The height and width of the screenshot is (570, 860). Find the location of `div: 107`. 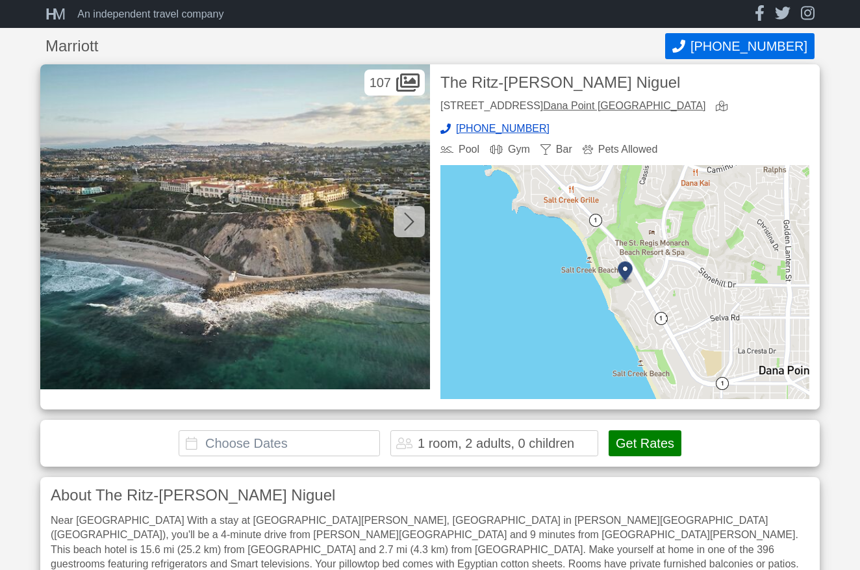

div: 107 is located at coordinates (394, 83).